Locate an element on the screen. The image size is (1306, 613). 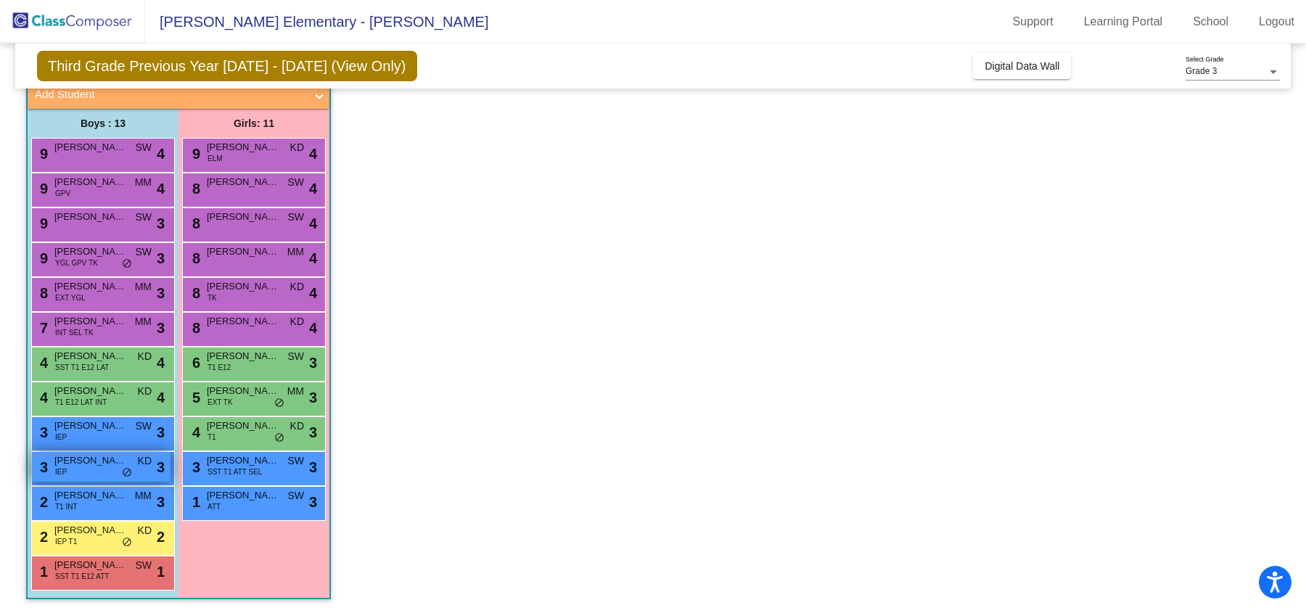
div: Boys : 13 is located at coordinates (103, 123).